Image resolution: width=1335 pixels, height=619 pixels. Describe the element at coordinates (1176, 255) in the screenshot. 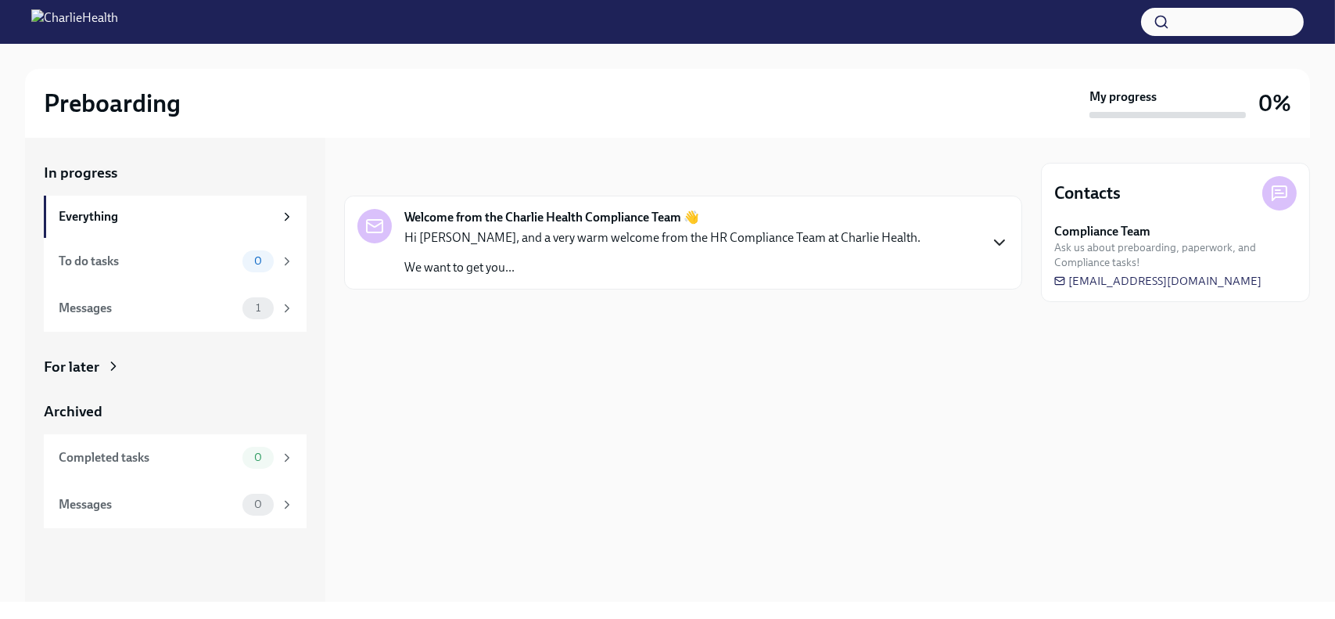

I see `span: Ask us about preboarding, paperwork, and Compliance tasks!` at that location.